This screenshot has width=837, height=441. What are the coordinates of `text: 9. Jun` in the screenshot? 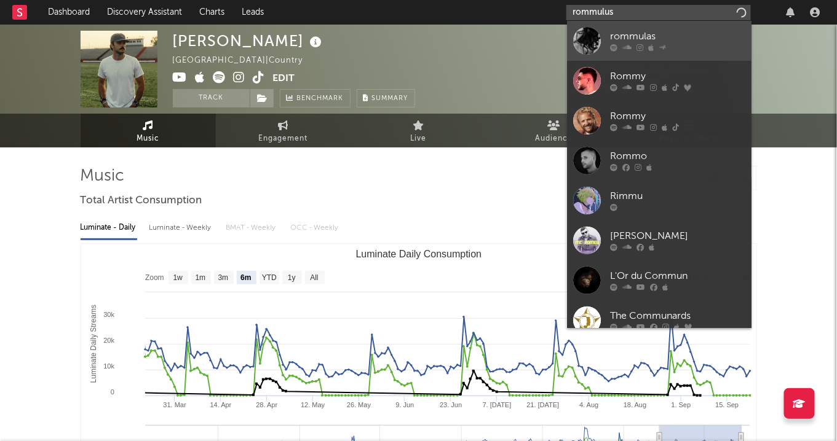 It's located at (405, 405).